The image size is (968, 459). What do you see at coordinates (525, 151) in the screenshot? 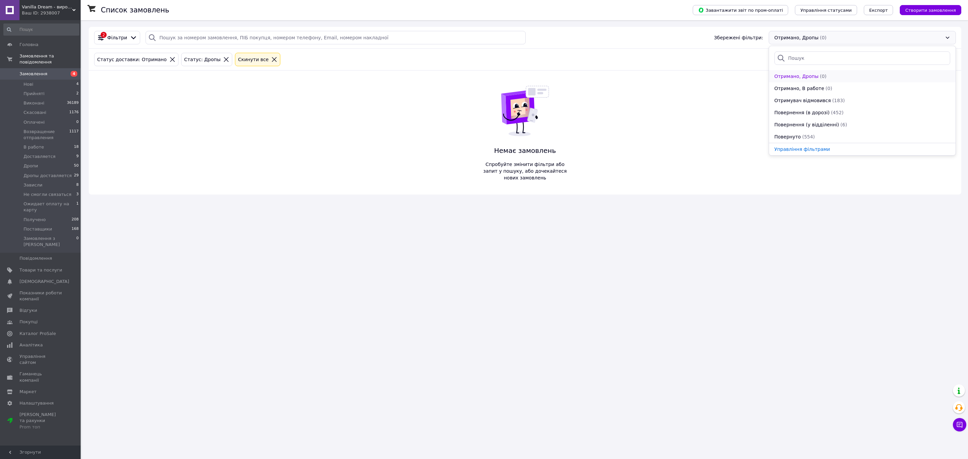
I see `span: Немає замовлень` at bounding box center [525, 151].